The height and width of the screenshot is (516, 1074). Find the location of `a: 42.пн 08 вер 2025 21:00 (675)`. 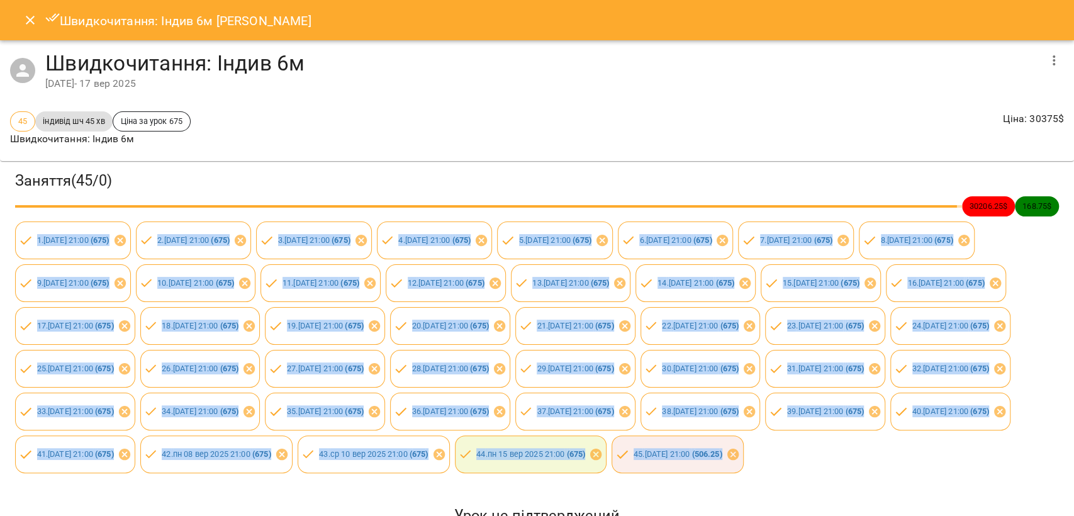

a: 42.пн 08 вер 2025 21:00 (675) is located at coordinates (216, 454).